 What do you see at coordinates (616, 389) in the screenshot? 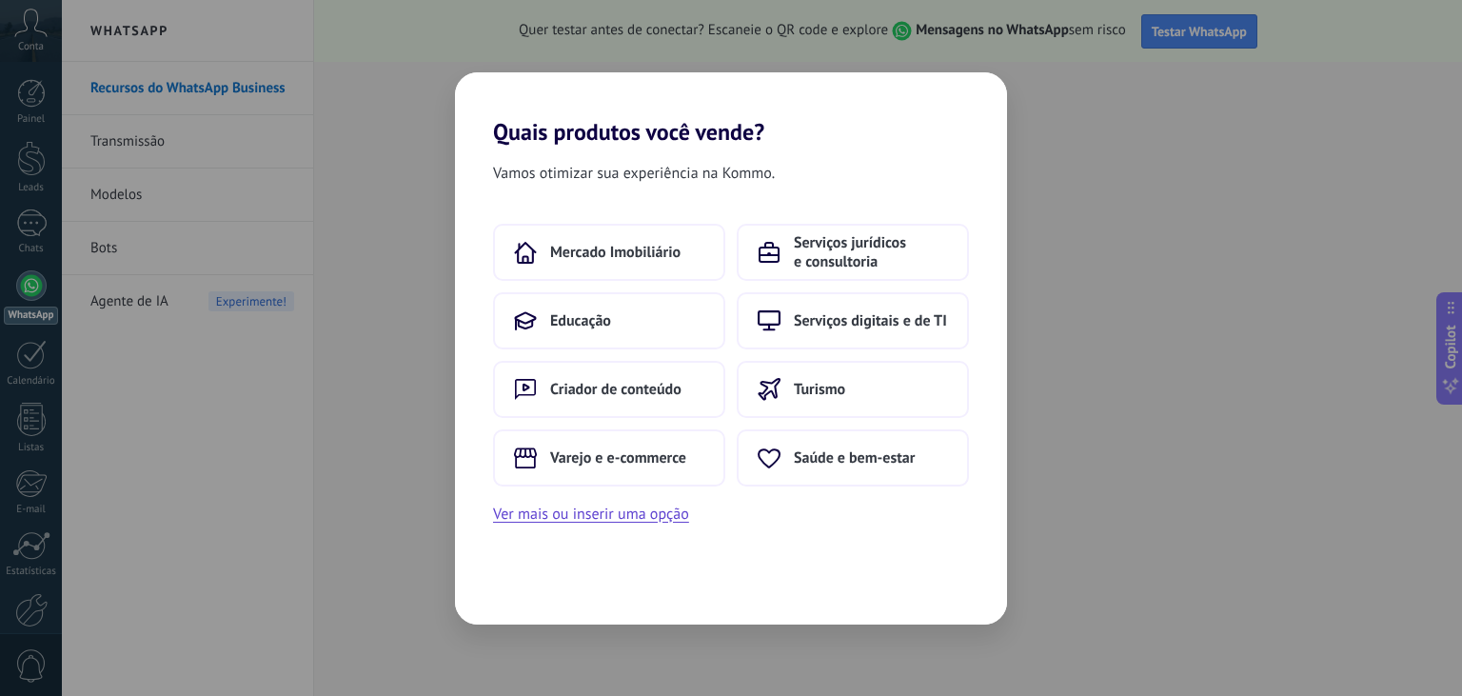
I see `span: Criador de conteúdo` at bounding box center [616, 389].